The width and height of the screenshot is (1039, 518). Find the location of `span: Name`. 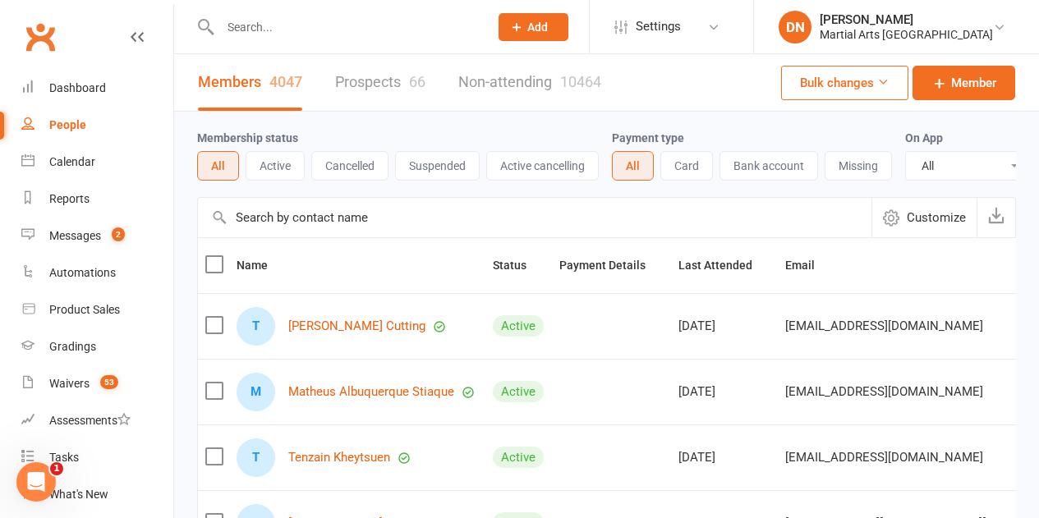

span: Name is located at coordinates (261, 265).